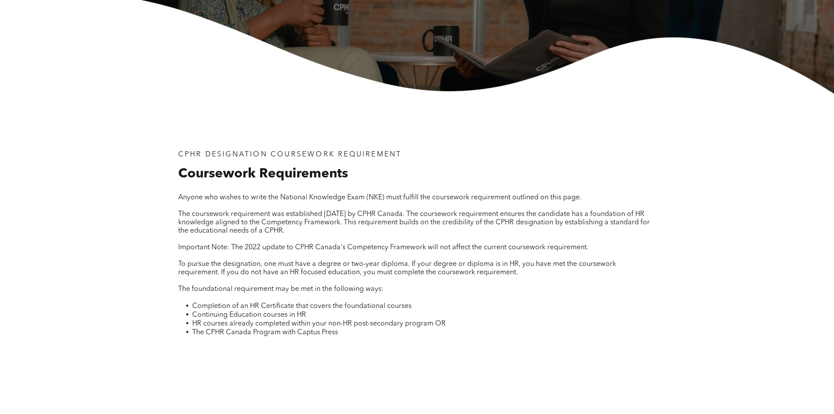 This screenshot has height=414, width=834. Describe the element at coordinates (397, 268) in the screenshot. I see `span: To pursue the designation, one must have a degree or two-year diploma. If your degree or diploma ...` at that location.